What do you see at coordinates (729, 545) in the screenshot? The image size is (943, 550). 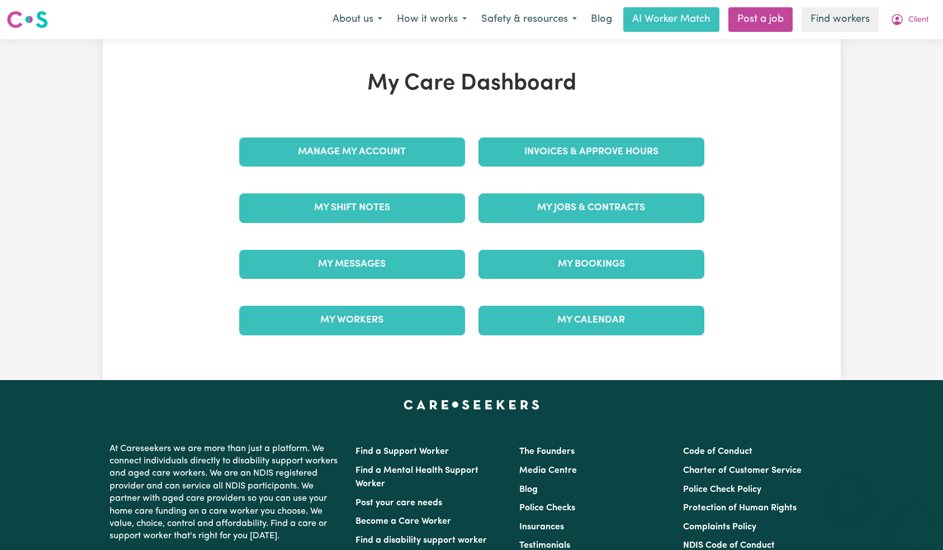 I see `a: NDIS Code of Conduct` at bounding box center [729, 545].